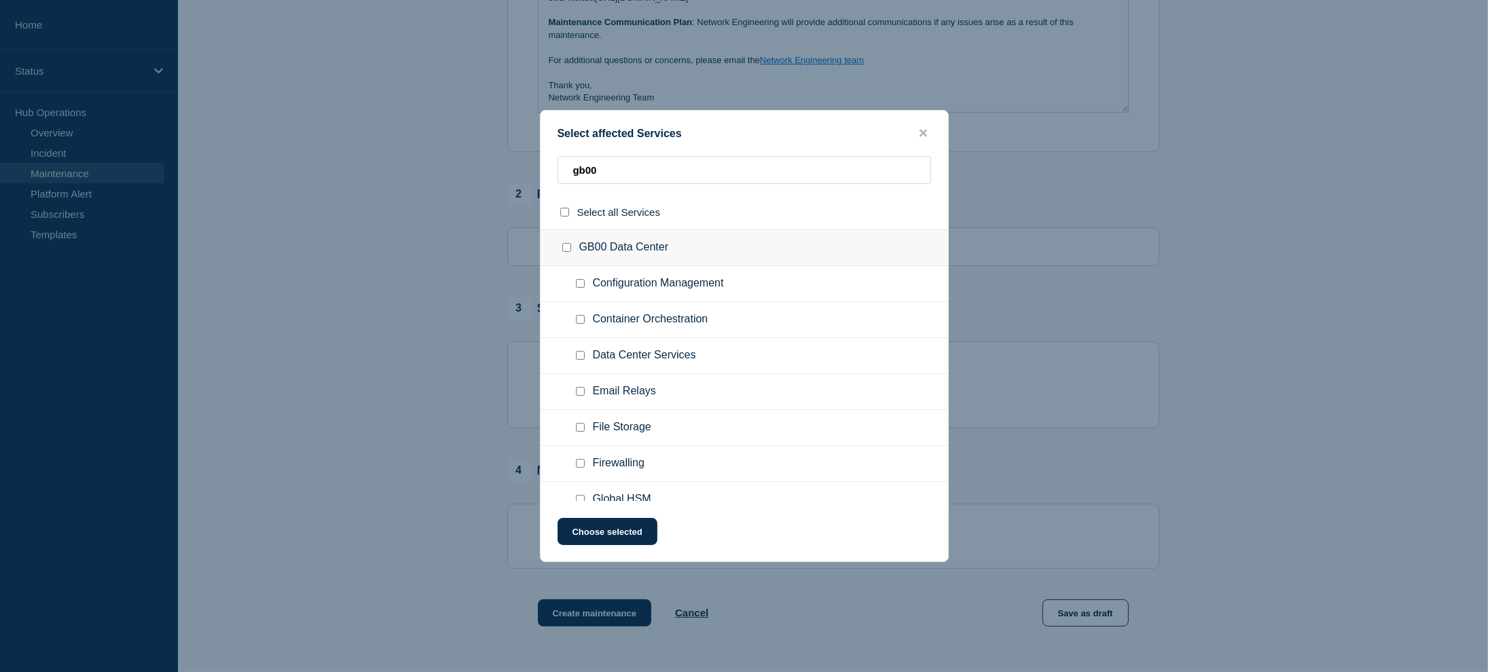 Image resolution: width=1488 pixels, height=672 pixels. Describe the element at coordinates (580, 463) in the screenshot. I see `input: Firewalling checkbox` at that location.